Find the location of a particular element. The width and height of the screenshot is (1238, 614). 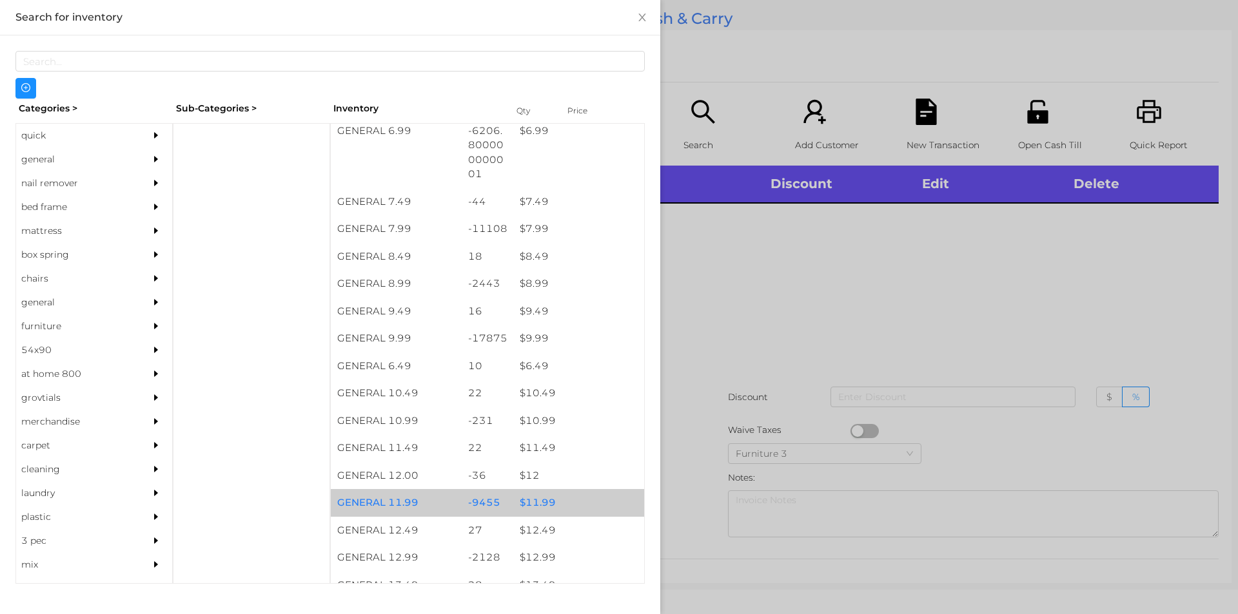

div: 10 is located at coordinates (487, 366).